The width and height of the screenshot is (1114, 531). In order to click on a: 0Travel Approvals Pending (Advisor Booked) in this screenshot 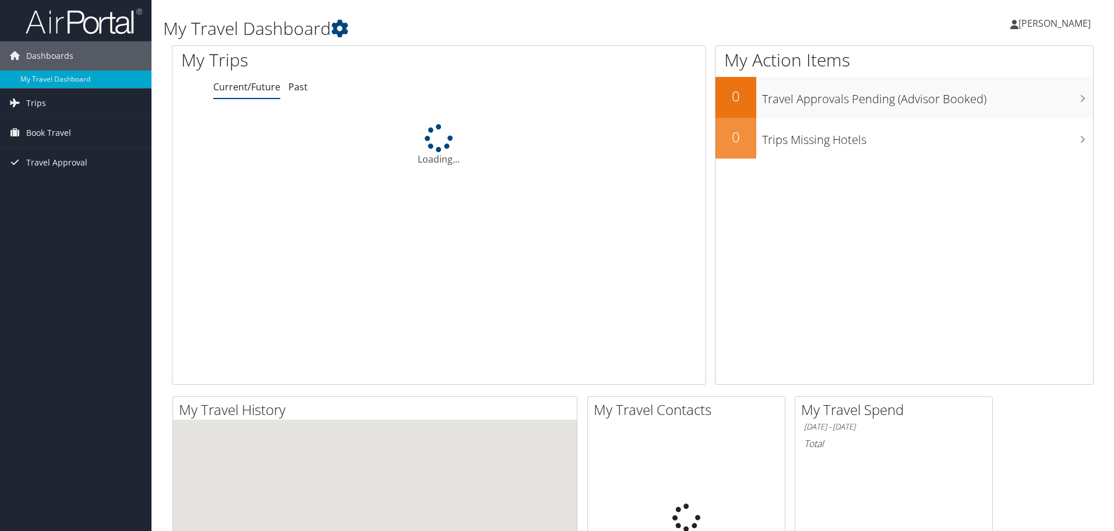, I will do `click(904, 97)`.